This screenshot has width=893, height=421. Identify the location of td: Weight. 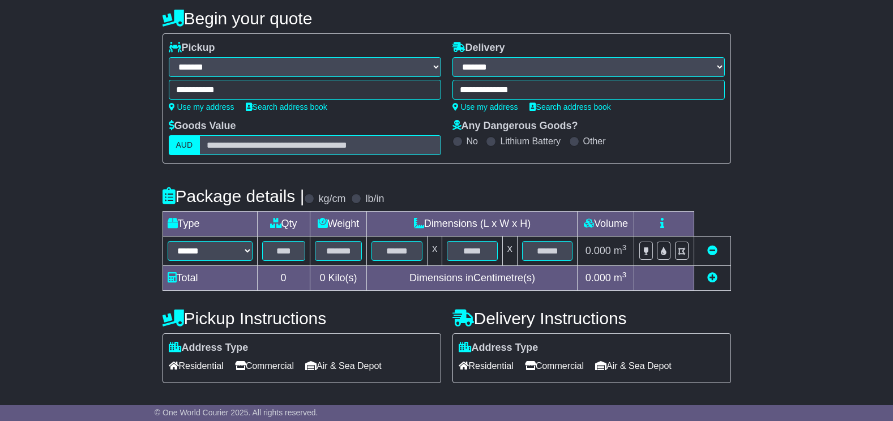
(338, 224).